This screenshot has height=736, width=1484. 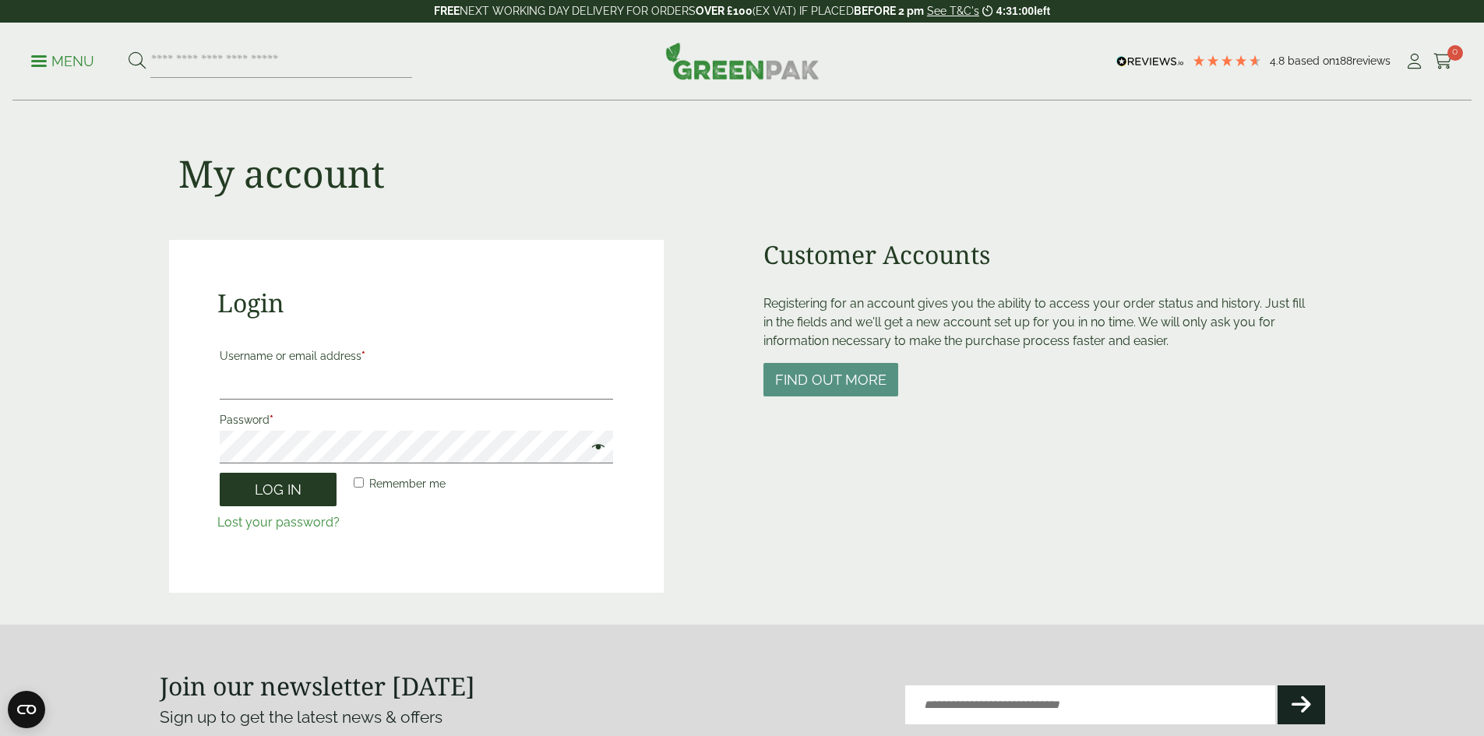 What do you see at coordinates (1278, 61) in the screenshot?
I see `span: 4.8` at bounding box center [1278, 61].